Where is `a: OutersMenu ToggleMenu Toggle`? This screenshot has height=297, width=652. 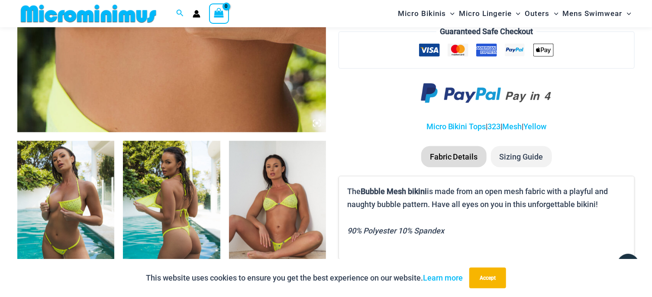
a: OutersMenu ToggleMenu Toggle is located at coordinates (542, 13).